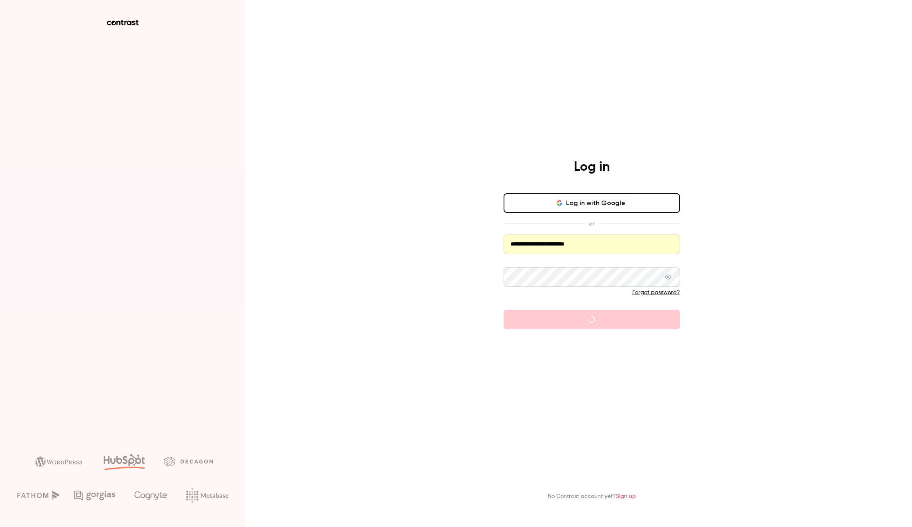  Describe the element at coordinates (592, 496) in the screenshot. I see `p: No Contrast account yet?` at that location.